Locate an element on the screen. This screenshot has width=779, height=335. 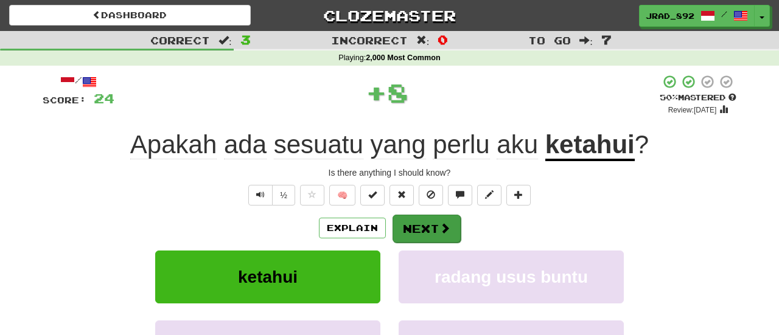
span: 3 is located at coordinates (245, 40).